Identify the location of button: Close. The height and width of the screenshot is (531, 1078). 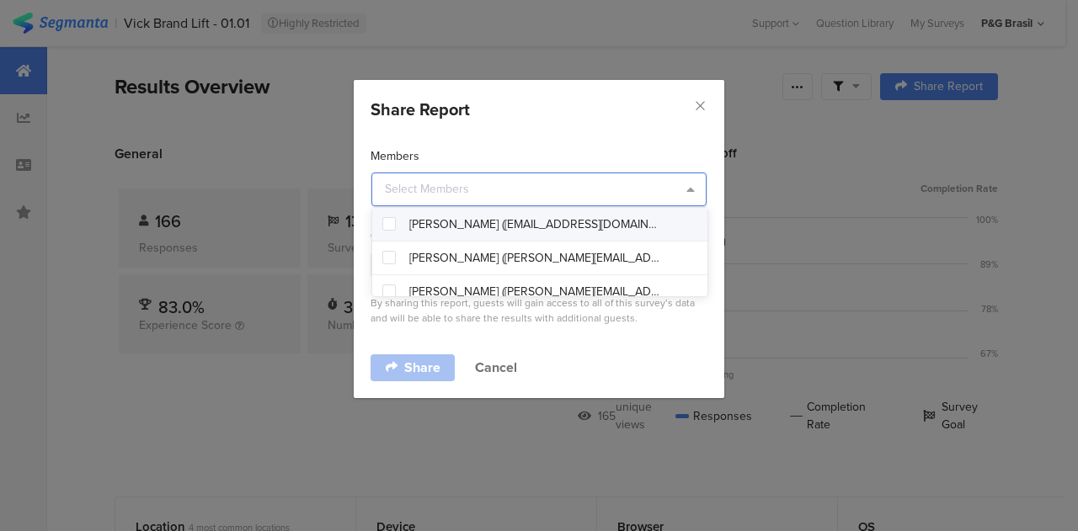
(700, 106).